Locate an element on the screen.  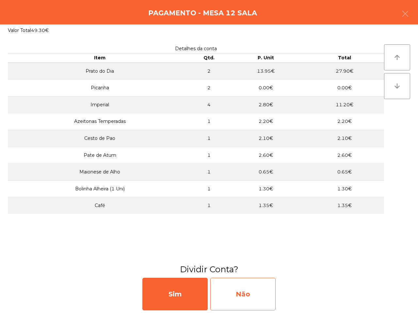
span: 49.30€ is located at coordinates (40, 30).